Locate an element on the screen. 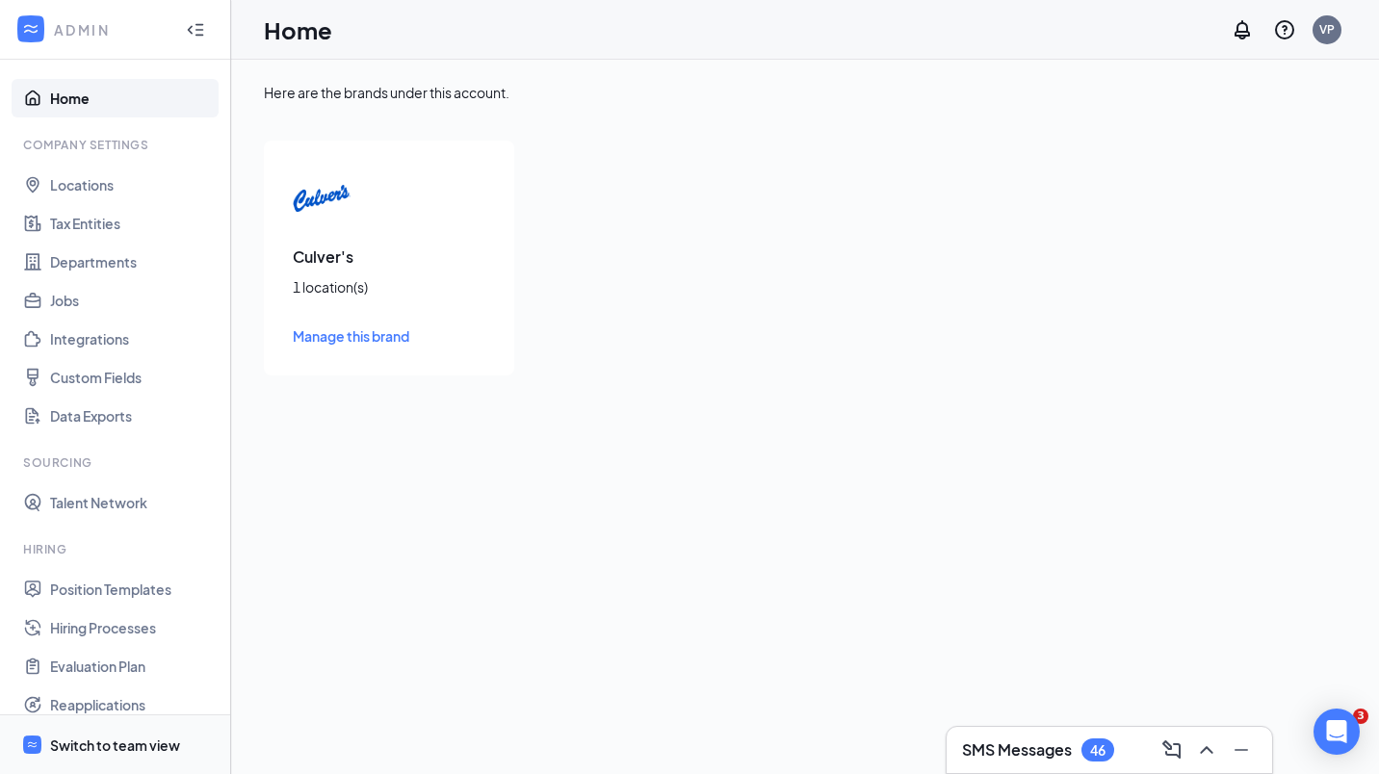  a: Position Templates is located at coordinates (132, 589).